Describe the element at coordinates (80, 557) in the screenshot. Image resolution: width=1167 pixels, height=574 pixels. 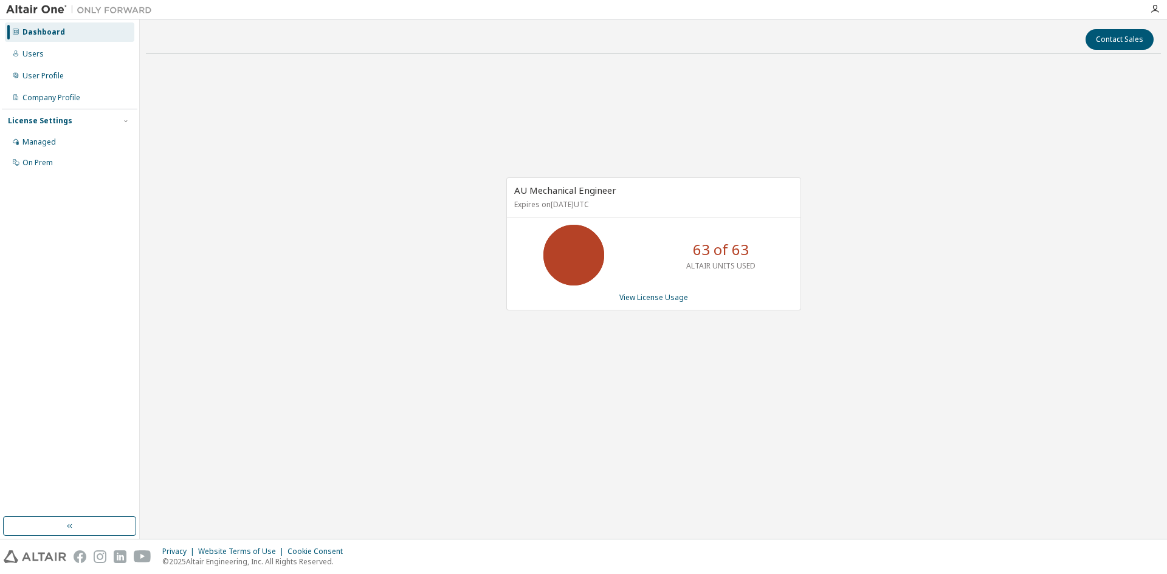
I see `img: facebook.svg` at that location.